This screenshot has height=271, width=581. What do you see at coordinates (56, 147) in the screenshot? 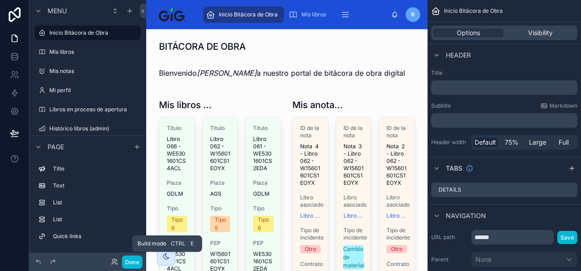
I see `span: Page` at bounding box center [56, 147].